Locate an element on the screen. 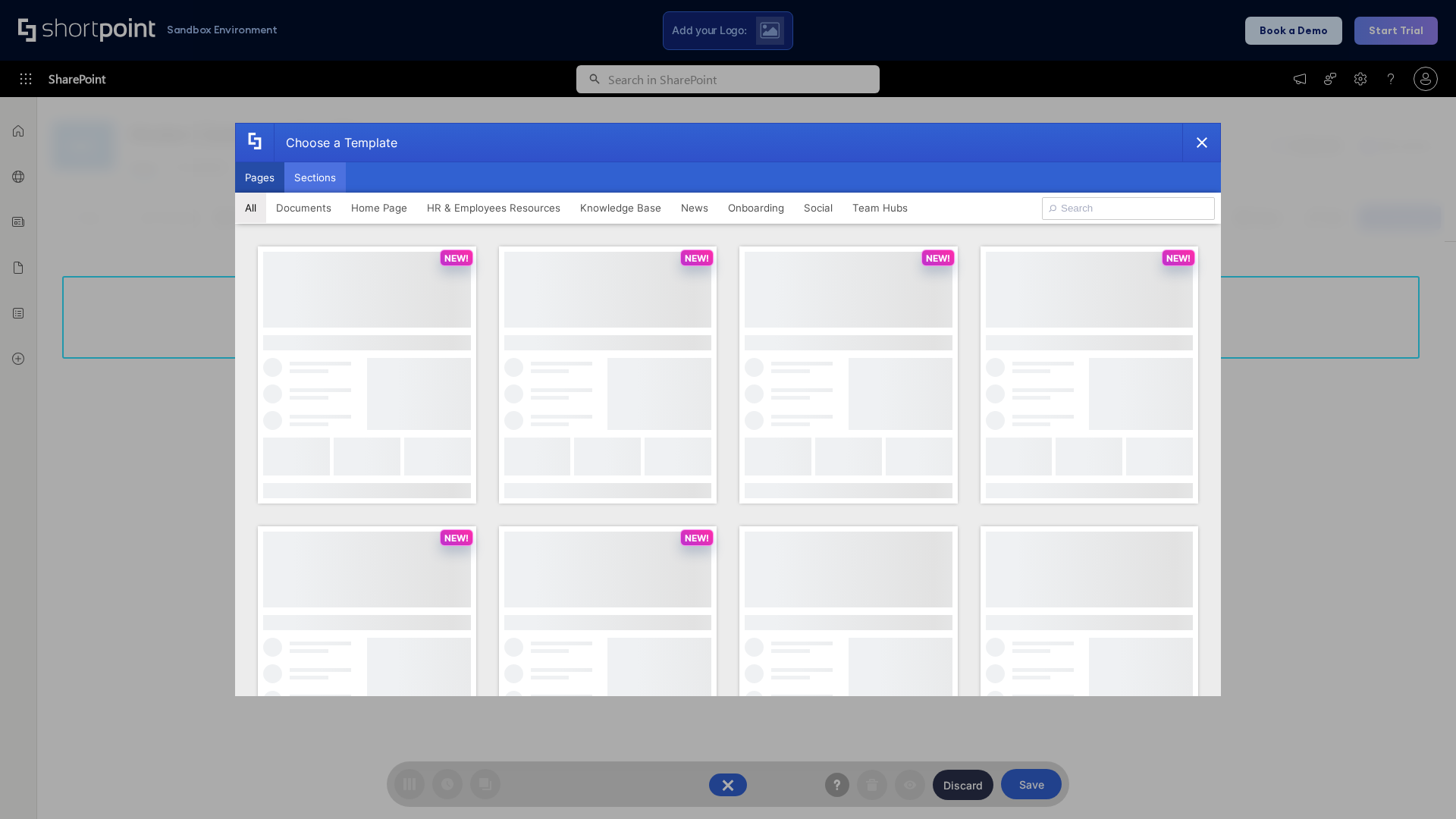 The width and height of the screenshot is (1456, 819). input: Search is located at coordinates (1128, 209).